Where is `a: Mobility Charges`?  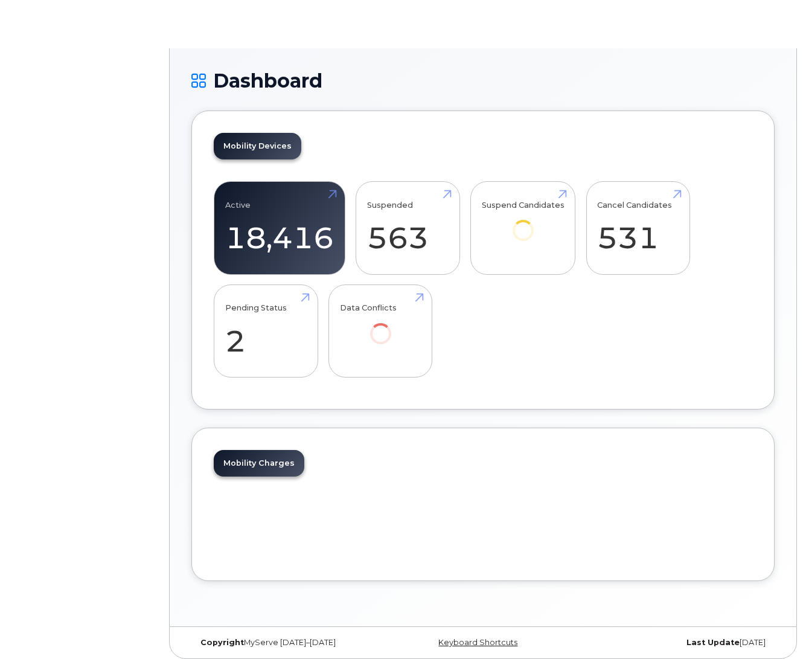
a: Mobility Charges is located at coordinates (259, 463).